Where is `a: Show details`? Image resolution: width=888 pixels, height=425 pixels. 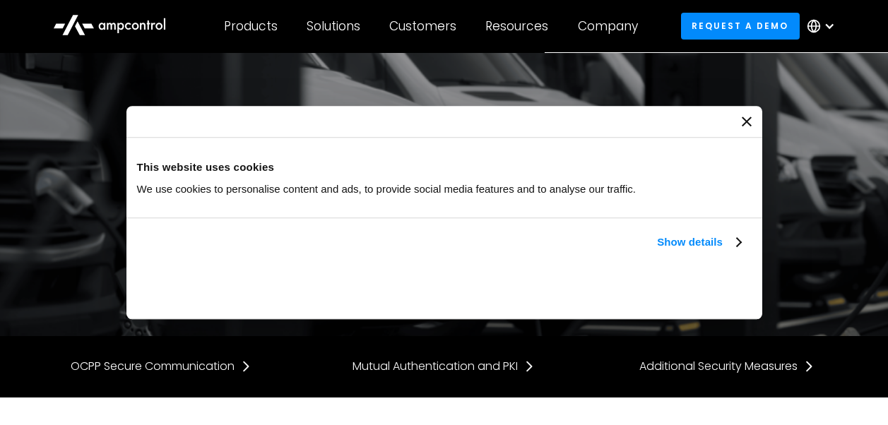 a: Show details is located at coordinates (699, 242).